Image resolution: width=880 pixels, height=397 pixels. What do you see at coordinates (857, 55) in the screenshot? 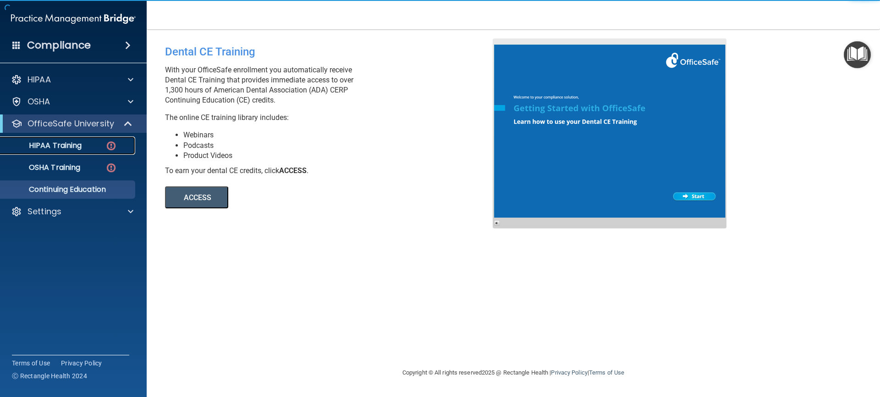
I see `button: Open Resource Center` at bounding box center [857, 55].